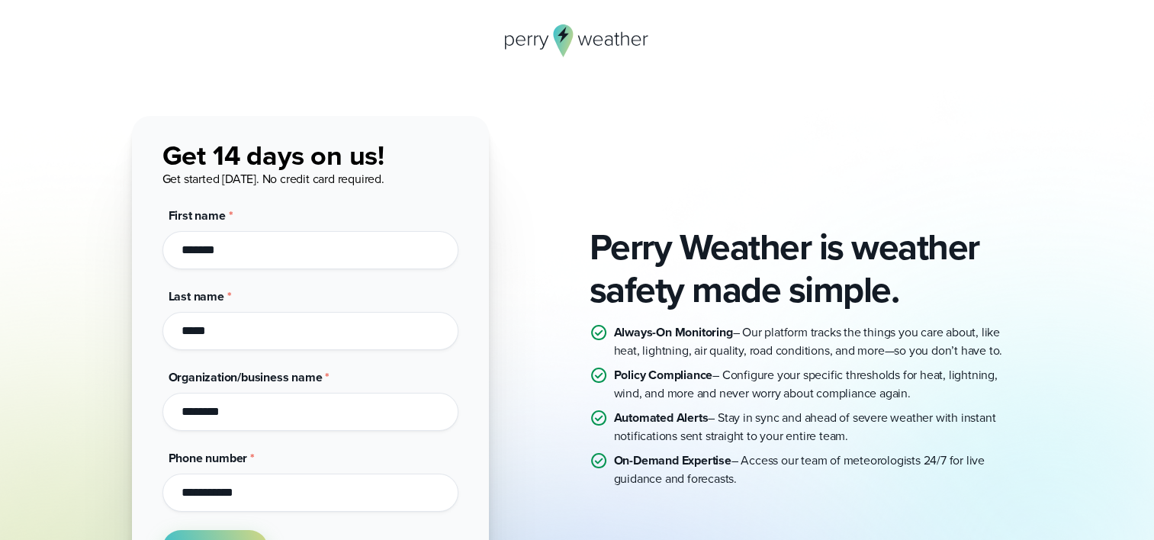 Image resolution: width=1154 pixels, height=540 pixels. What do you see at coordinates (197, 215) in the screenshot?
I see `span: First name` at bounding box center [197, 215].